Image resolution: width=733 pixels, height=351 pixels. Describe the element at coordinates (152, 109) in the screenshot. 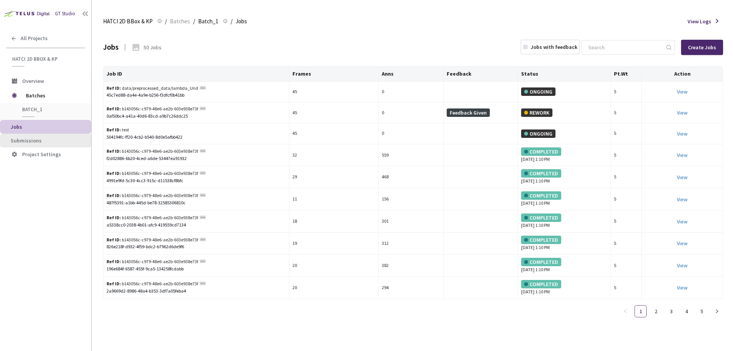

I see `div: b143056c-c979-48e6-ae2b-603e938e73f9/data__preprocessed_data__lambda_UndistortFrames__20250327_10...` at that location.